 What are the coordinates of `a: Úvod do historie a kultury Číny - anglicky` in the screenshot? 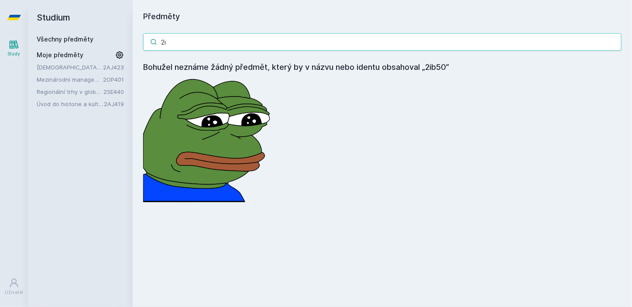 It's located at (70, 104).